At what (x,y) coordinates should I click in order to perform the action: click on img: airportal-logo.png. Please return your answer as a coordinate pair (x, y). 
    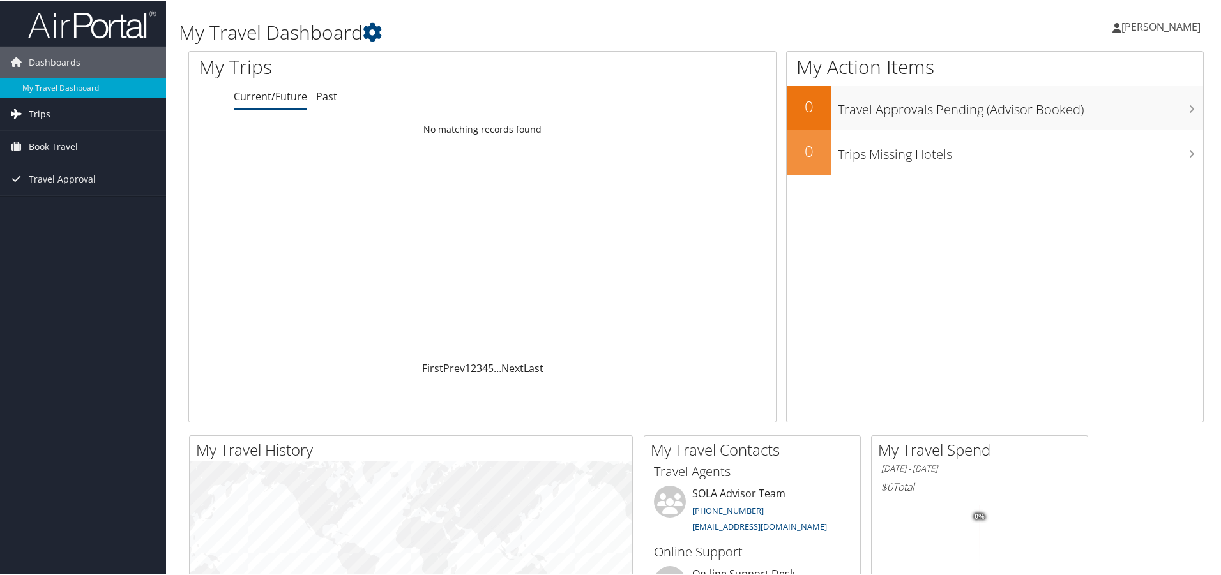
    Looking at the image, I should click on (92, 23).